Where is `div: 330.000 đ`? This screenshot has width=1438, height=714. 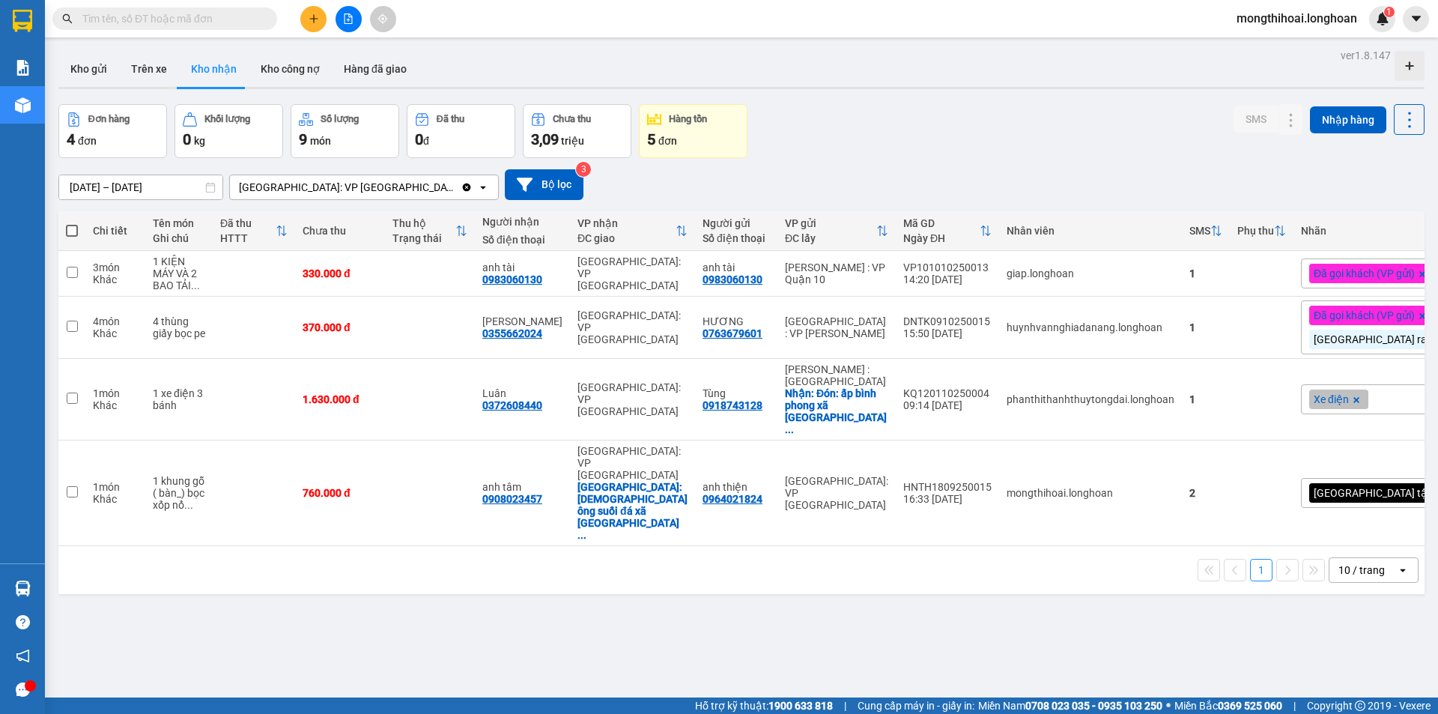
div: 330.000 đ is located at coordinates (340, 273).